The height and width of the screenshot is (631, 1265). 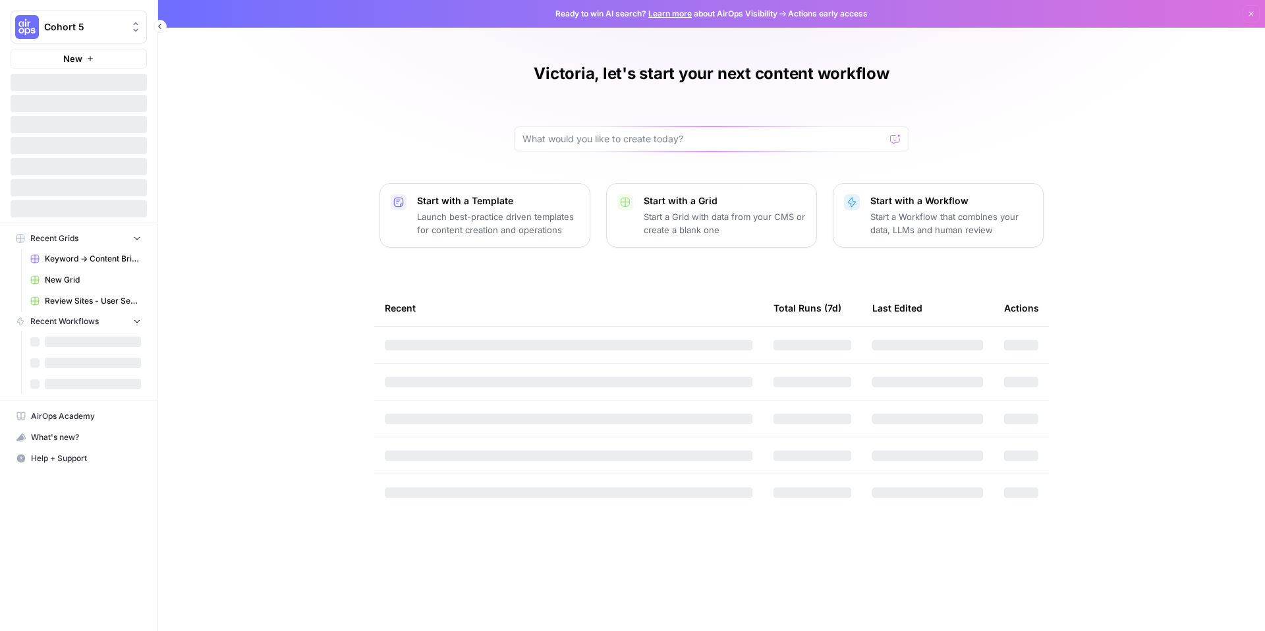 What do you see at coordinates (711, 74) in the screenshot?
I see `h1: Victoria, let's start your next content workflow` at bounding box center [711, 74].